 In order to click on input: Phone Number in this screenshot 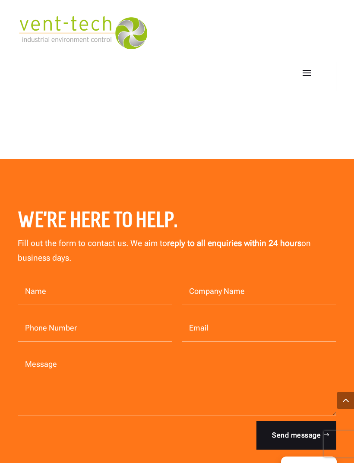, I will do `click(95, 328)`.